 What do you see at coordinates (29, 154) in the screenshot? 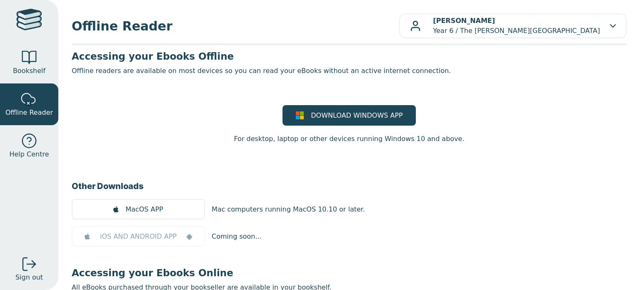
I see `span: Help Centre` at bounding box center [29, 154].